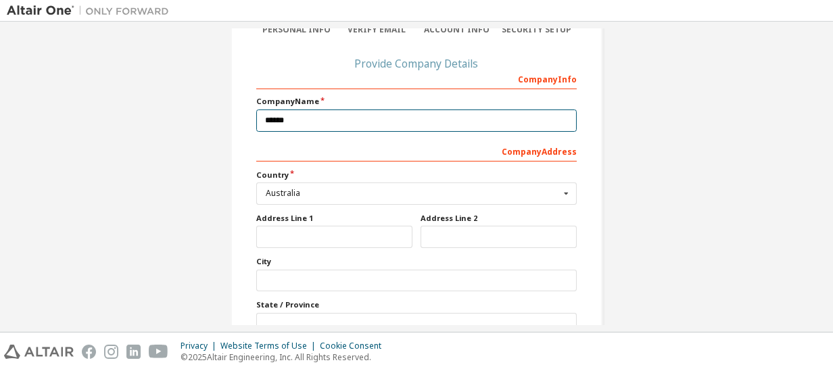 The height and width of the screenshot is (371, 833). What do you see at coordinates (417, 175) in the screenshot?
I see `label: Country` at bounding box center [417, 175].